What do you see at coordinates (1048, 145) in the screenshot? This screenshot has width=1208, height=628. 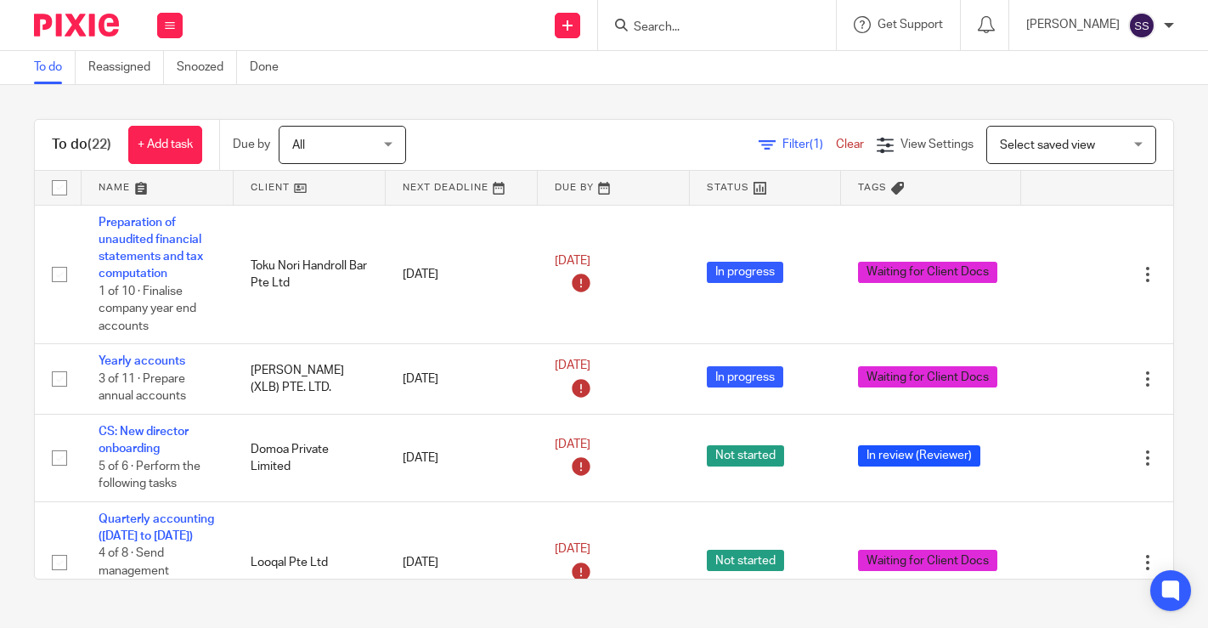 I see `span: Select saved view` at bounding box center [1048, 145].